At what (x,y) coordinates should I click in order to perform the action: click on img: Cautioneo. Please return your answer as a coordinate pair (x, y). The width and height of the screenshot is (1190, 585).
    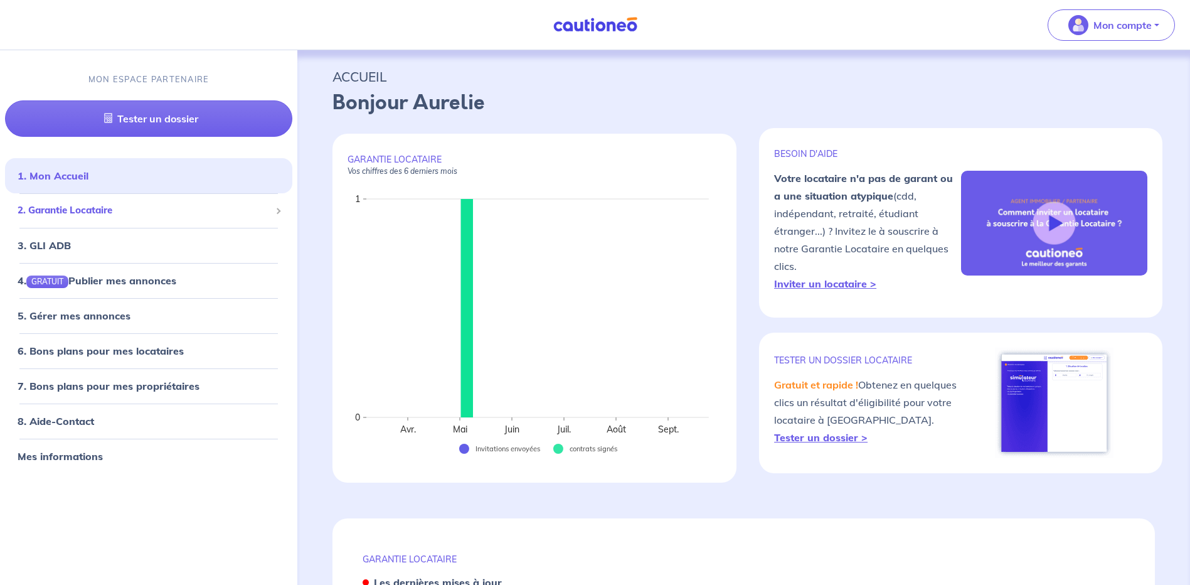
    Looking at the image, I should click on (595, 24).